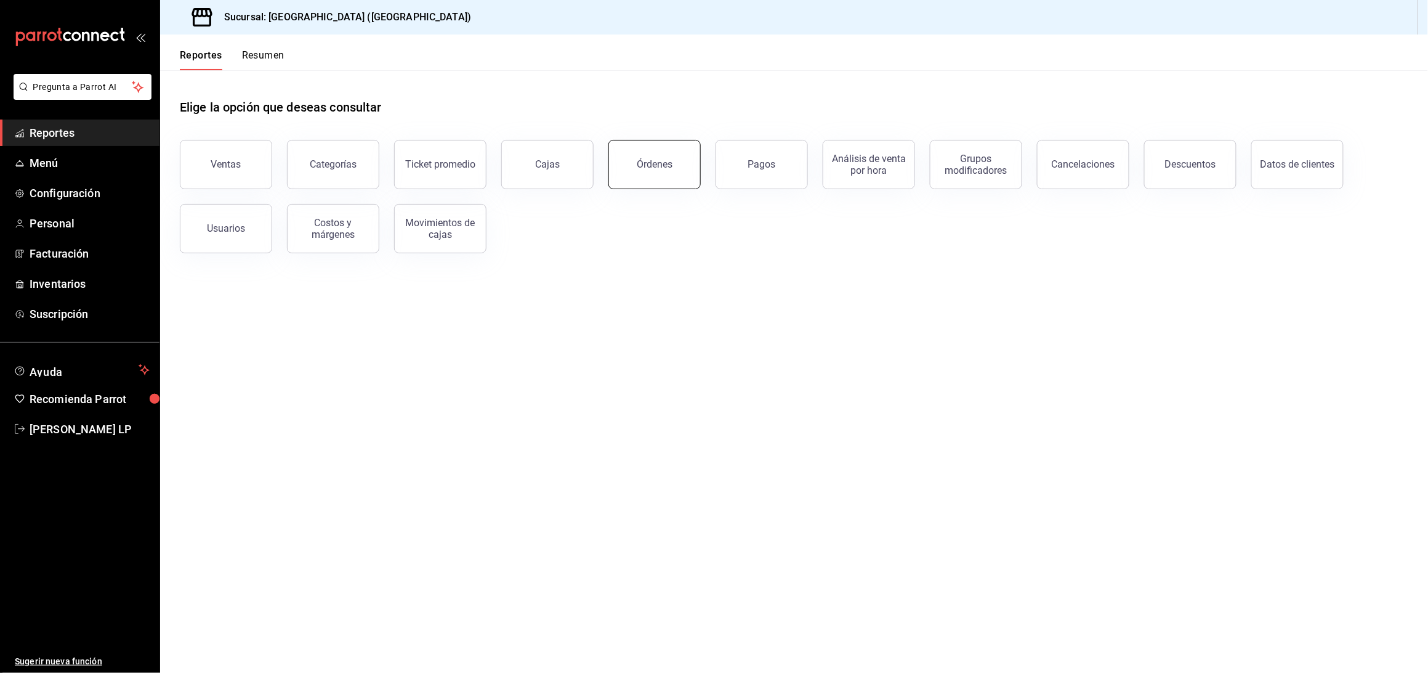 The height and width of the screenshot is (673, 1428). What do you see at coordinates (1298, 164) in the screenshot?
I see `div: Datos de clientes` at bounding box center [1298, 164].